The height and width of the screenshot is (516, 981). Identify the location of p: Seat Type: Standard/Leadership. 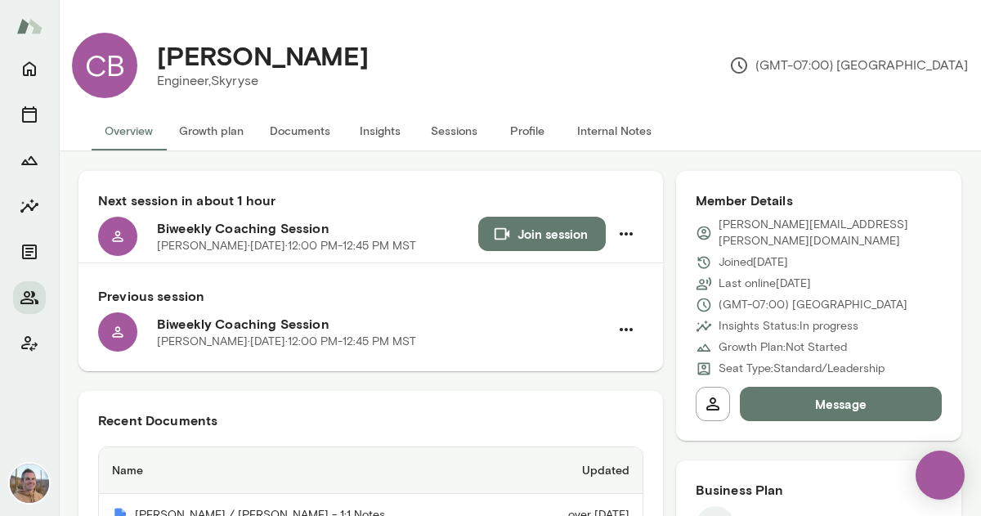
(801, 369).